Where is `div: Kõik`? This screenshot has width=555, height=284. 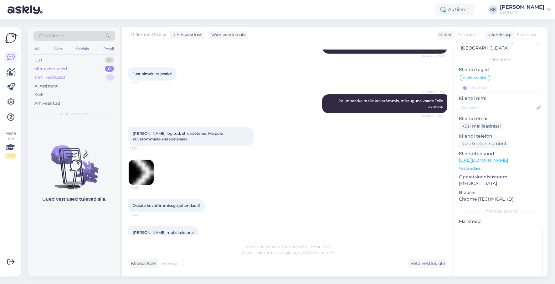 div: Kõik is located at coordinates (39, 95).